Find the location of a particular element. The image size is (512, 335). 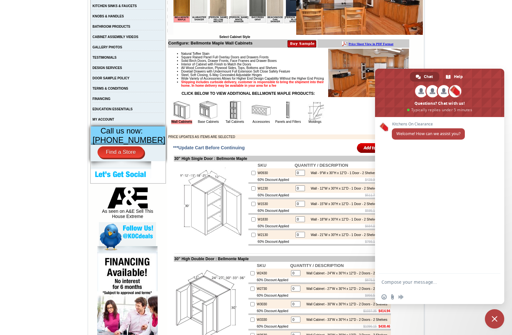

s: $1037.35 is located at coordinates (370, 311).